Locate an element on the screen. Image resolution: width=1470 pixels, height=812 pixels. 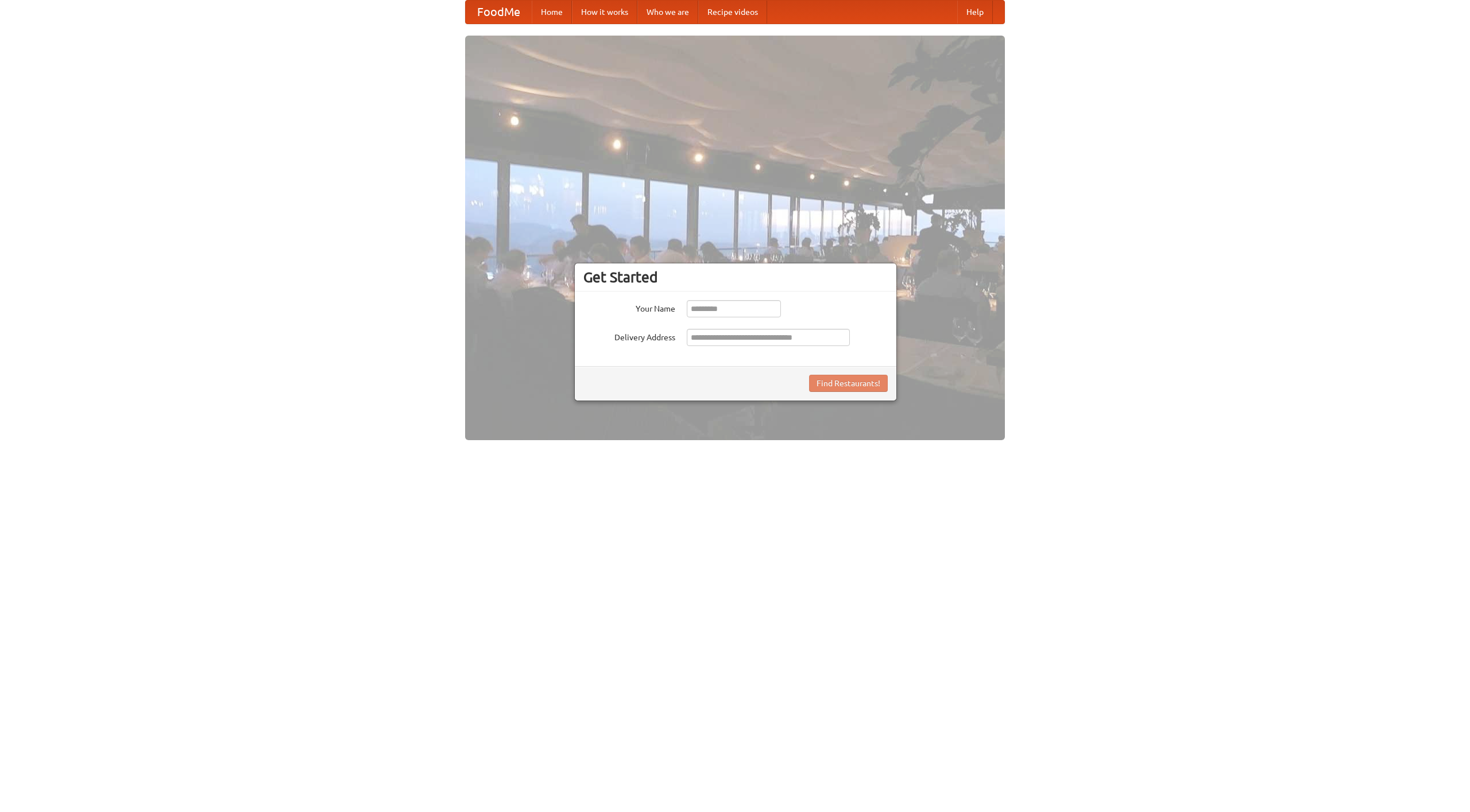
a: FoodMe is located at coordinates (499, 12).